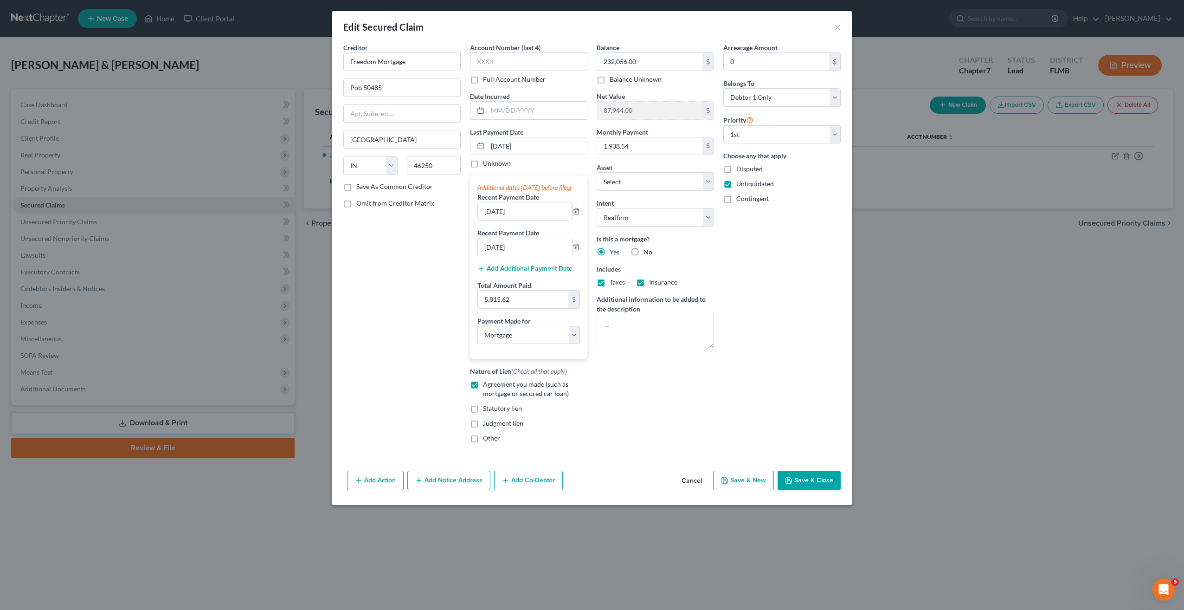  I want to click on input: Apt, Suite, etc..., so click(402, 114).